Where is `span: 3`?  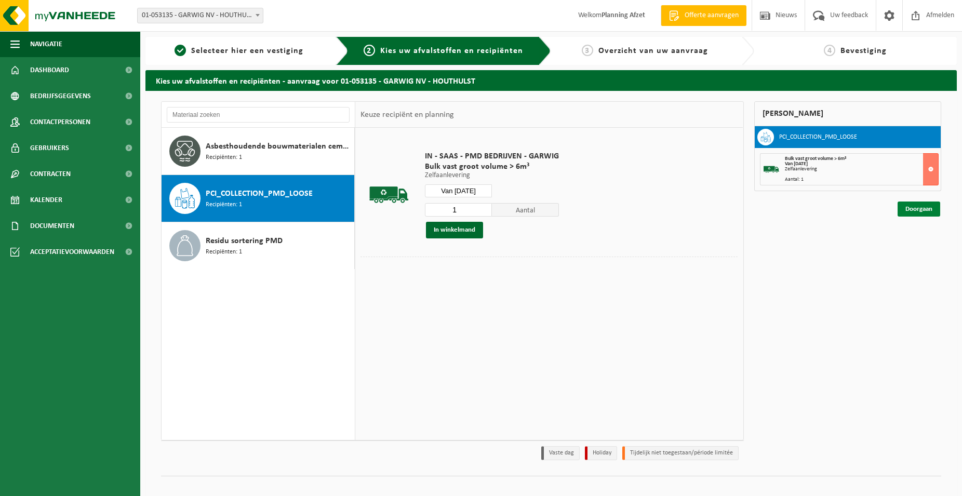 span: 3 is located at coordinates (588, 50).